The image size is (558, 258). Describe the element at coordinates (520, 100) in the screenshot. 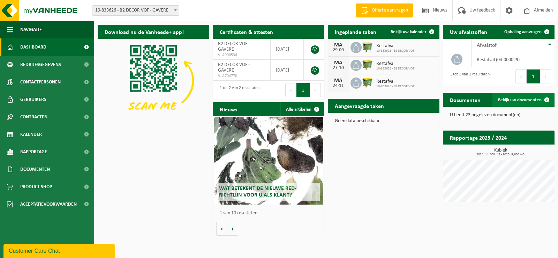

I see `span: Bekijk uw documenten` at that location.